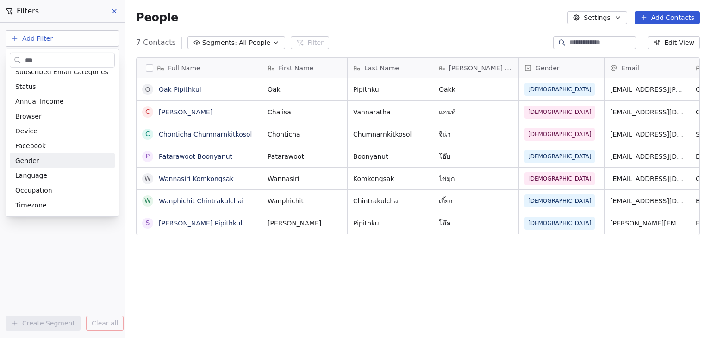 This screenshot has height=338, width=711. What do you see at coordinates (31, 205) in the screenshot?
I see `span: Timezone` at bounding box center [31, 205].